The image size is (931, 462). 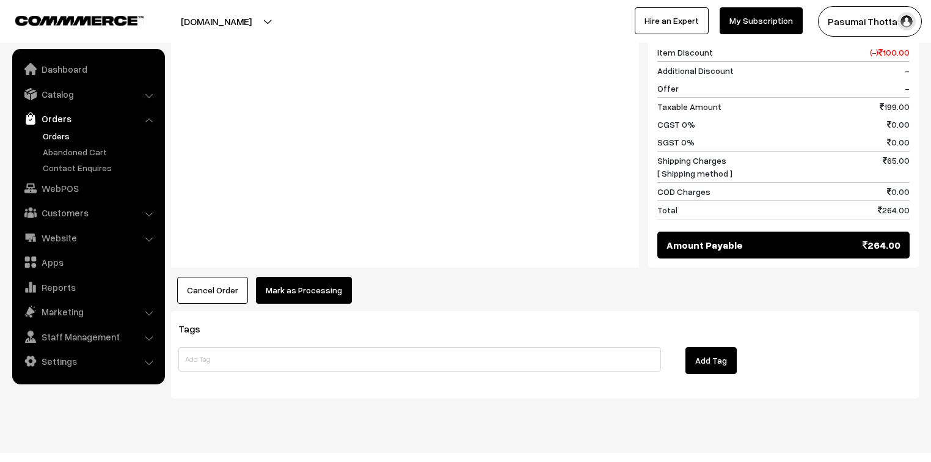 What do you see at coordinates (889, 52) in the screenshot?
I see `span: (-) 100.00` at bounding box center [889, 52].